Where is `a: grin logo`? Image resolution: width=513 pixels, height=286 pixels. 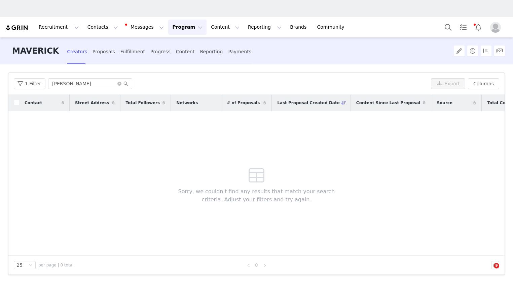 a: grin logo is located at coordinates (17, 28).